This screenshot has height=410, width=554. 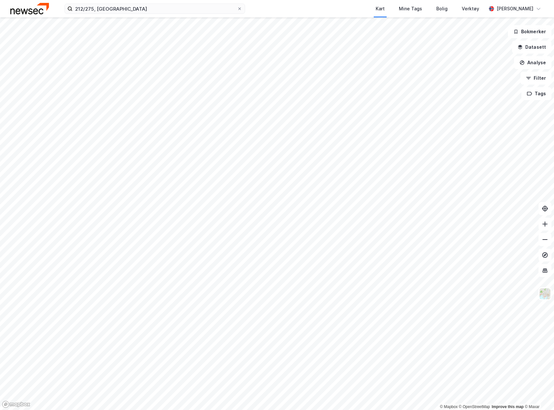 What do you see at coordinates (545, 294) in the screenshot?
I see `img: Z` at bounding box center [545, 294].